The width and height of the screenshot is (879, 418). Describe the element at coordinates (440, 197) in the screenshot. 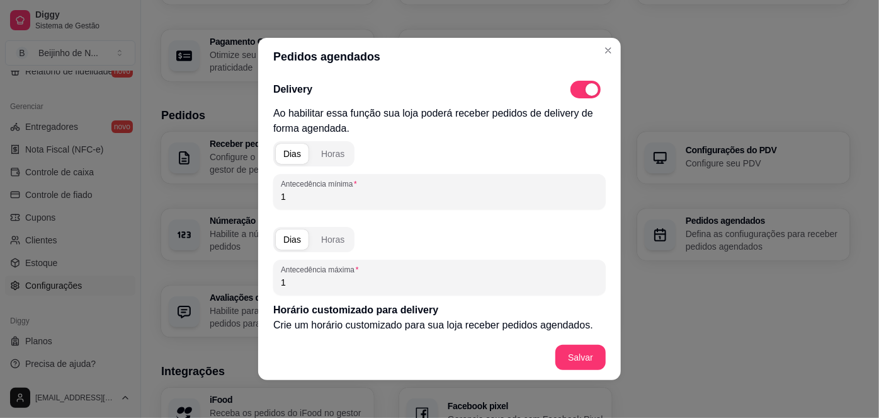

I see `input: Antecedência mínima` at that location.